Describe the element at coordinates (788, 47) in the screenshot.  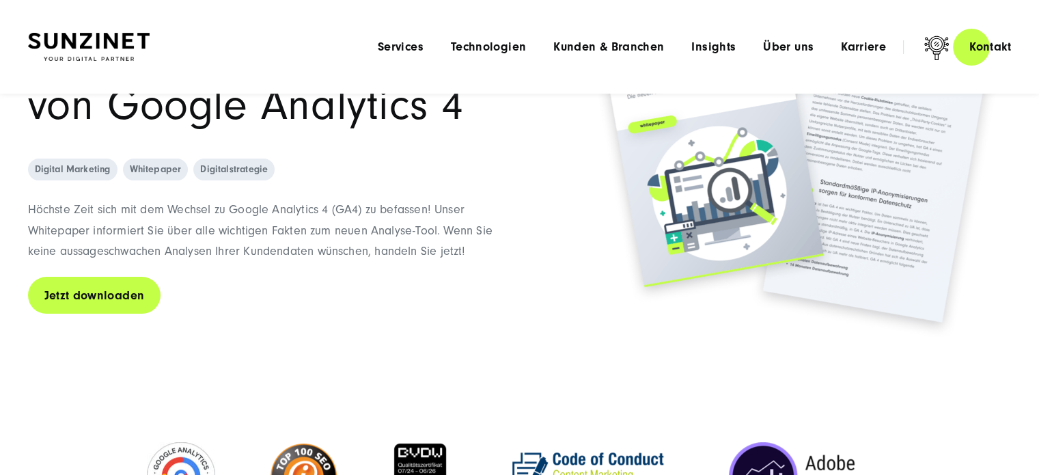
I see `a: Über uns` at that location.